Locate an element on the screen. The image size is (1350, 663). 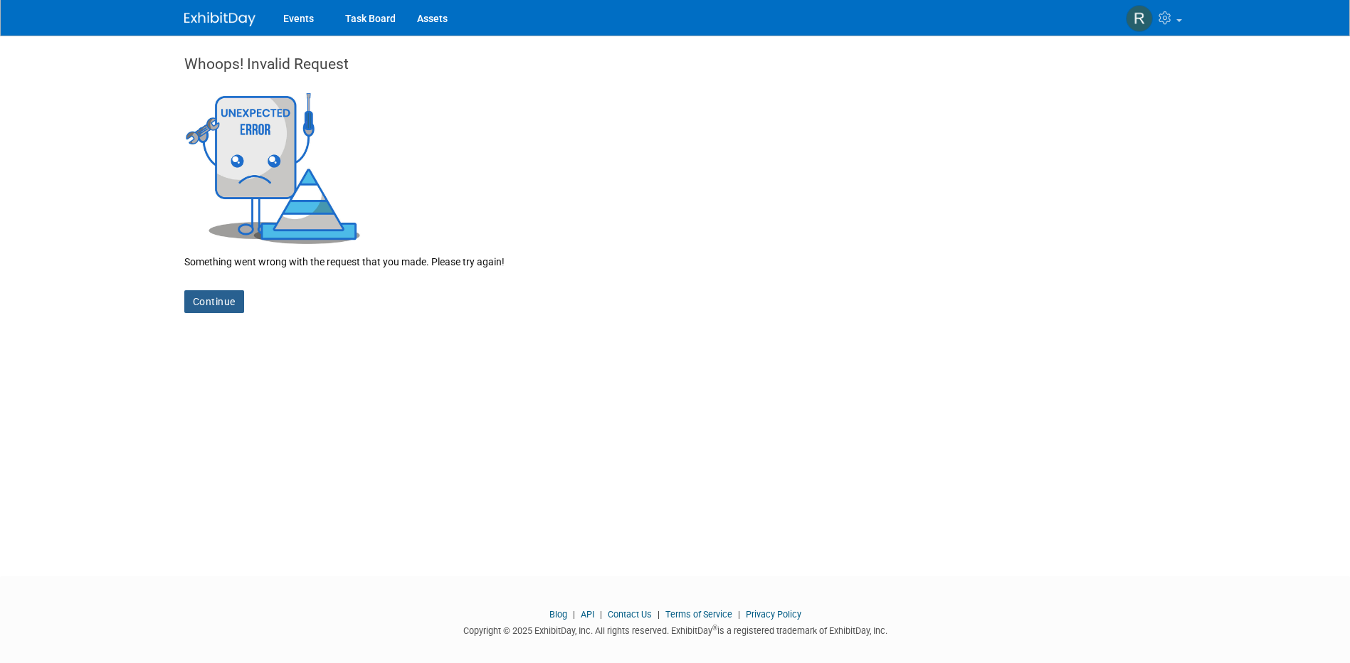
a: Contact Us is located at coordinates (630, 614).